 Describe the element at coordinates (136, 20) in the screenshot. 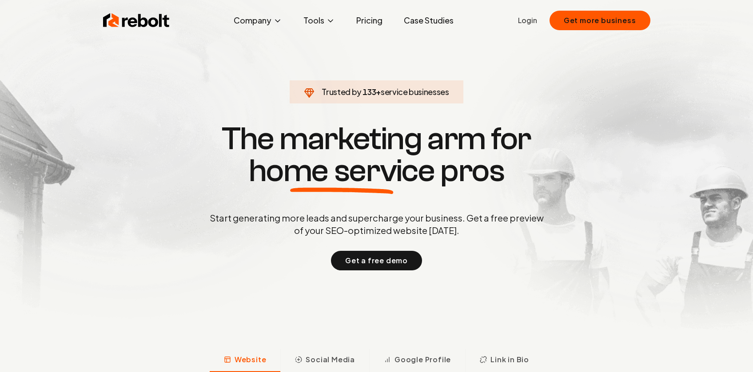

I see `img: Rebolt Logo` at that location.